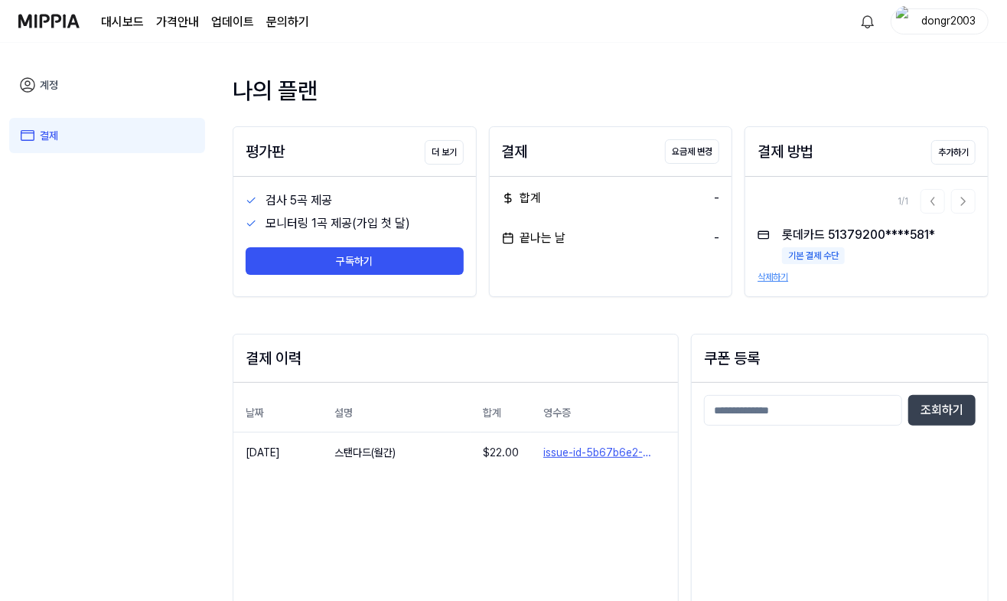 The image size is (1007, 601). I want to click on div: 결제 이력, so click(455, 358).